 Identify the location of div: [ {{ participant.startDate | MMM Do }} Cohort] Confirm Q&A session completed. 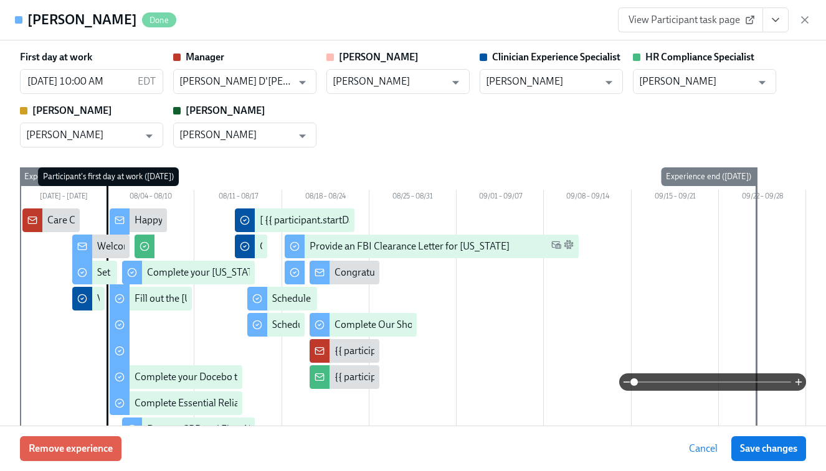
(427, 220).